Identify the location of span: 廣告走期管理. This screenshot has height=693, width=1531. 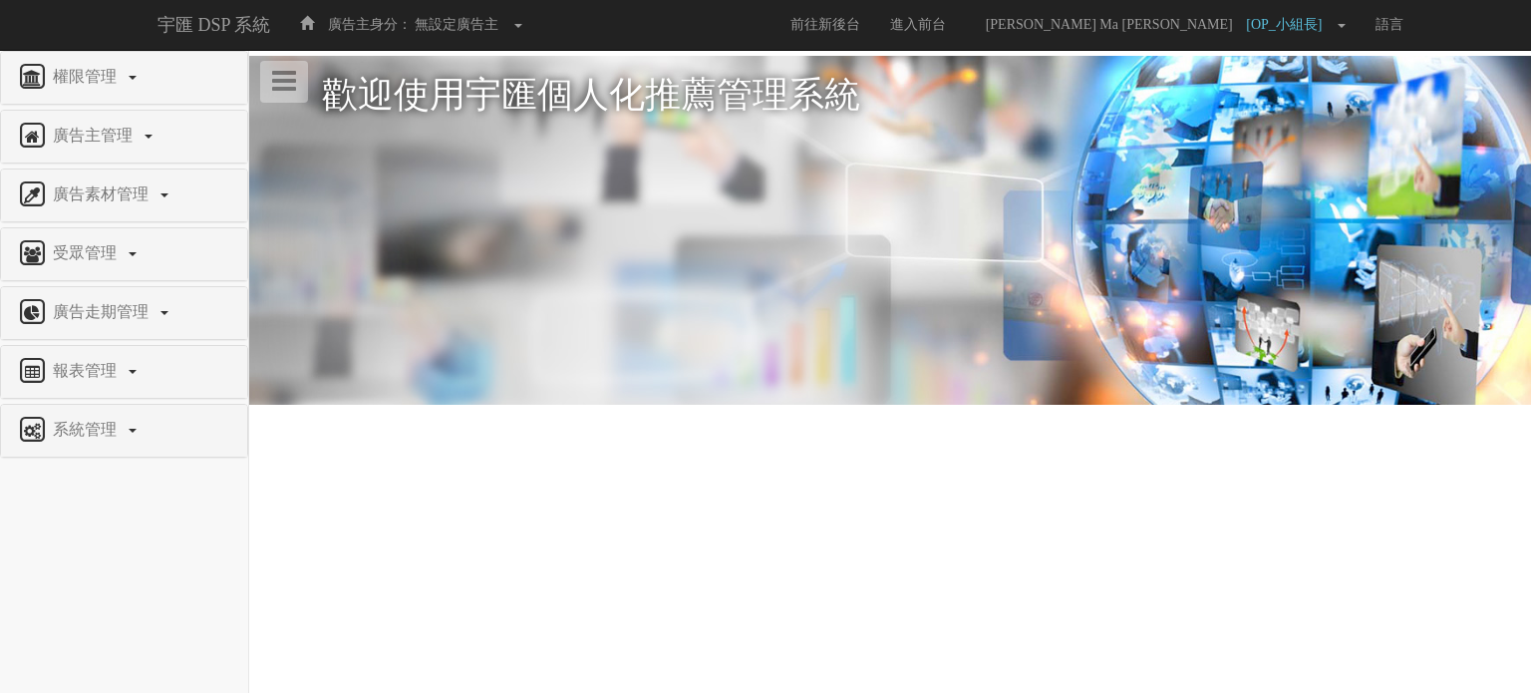
(103, 311).